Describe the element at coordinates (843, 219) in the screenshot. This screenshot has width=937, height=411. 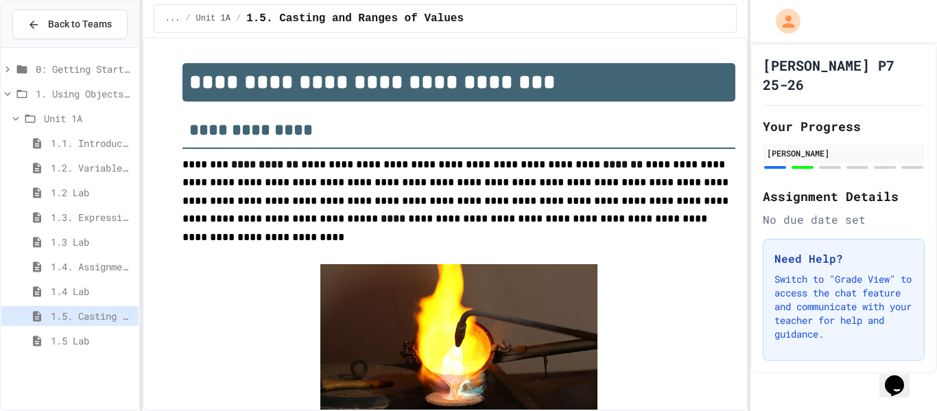
I see `div: No due date set` at that location.